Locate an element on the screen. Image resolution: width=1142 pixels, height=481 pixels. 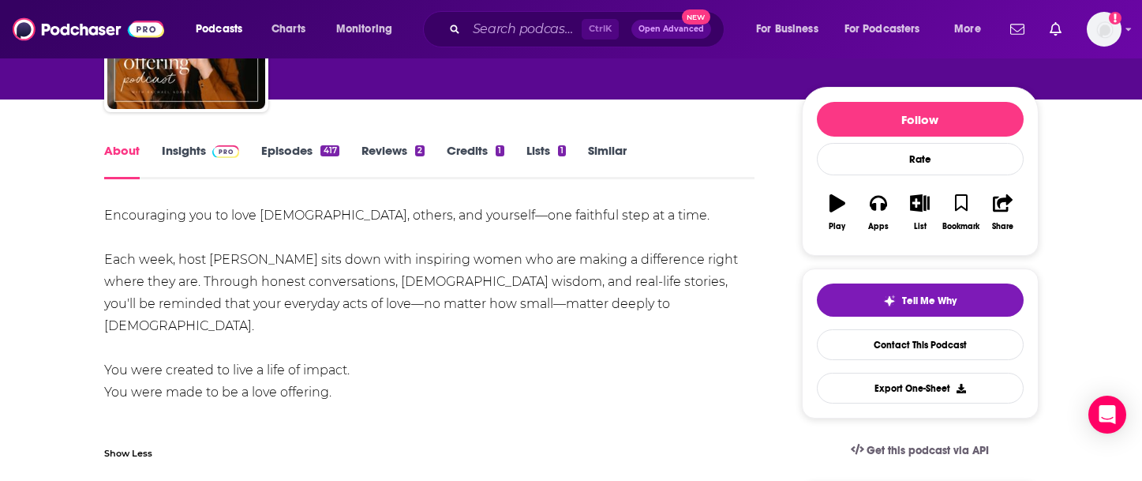
span: Get this podcast via API is located at coordinates (927, 450).